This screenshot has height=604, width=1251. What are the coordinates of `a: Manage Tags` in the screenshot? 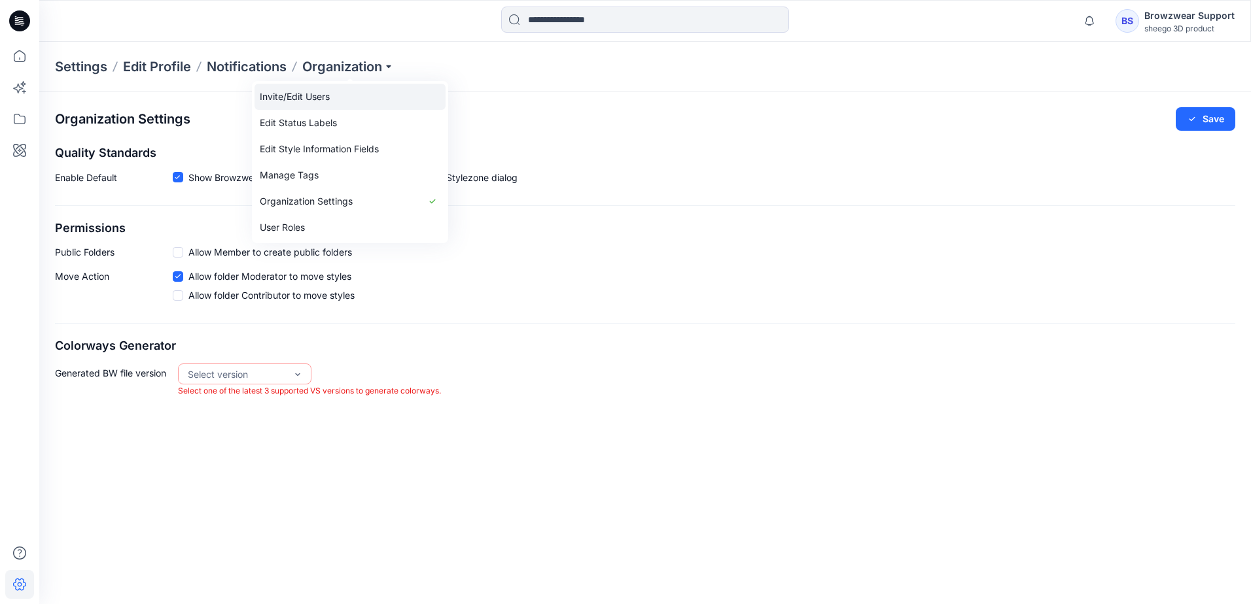 It's located at (350, 175).